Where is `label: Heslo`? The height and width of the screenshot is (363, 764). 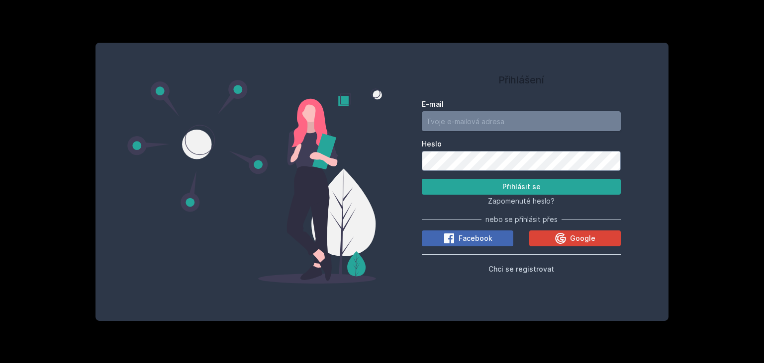
label: Heslo is located at coordinates (521, 144).